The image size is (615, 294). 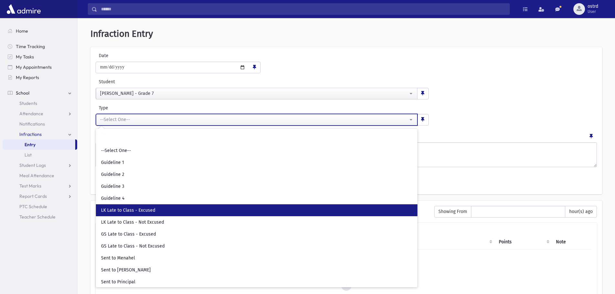 What do you see at coordinates (25, 57) in the screenshot?
I see `span: My Tasks` at bounding box center [25, 57].